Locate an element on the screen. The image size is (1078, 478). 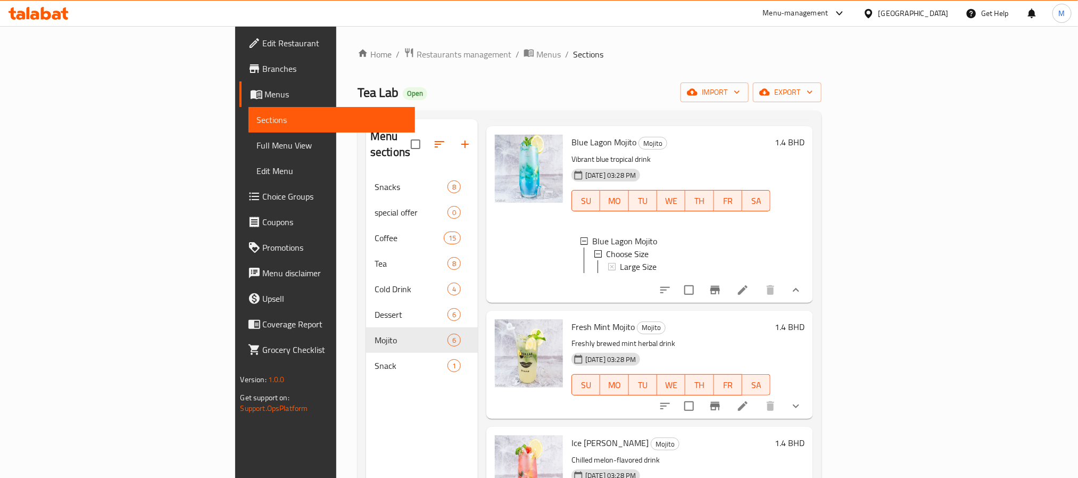
a: Branches is located at coordinates (327, 69).